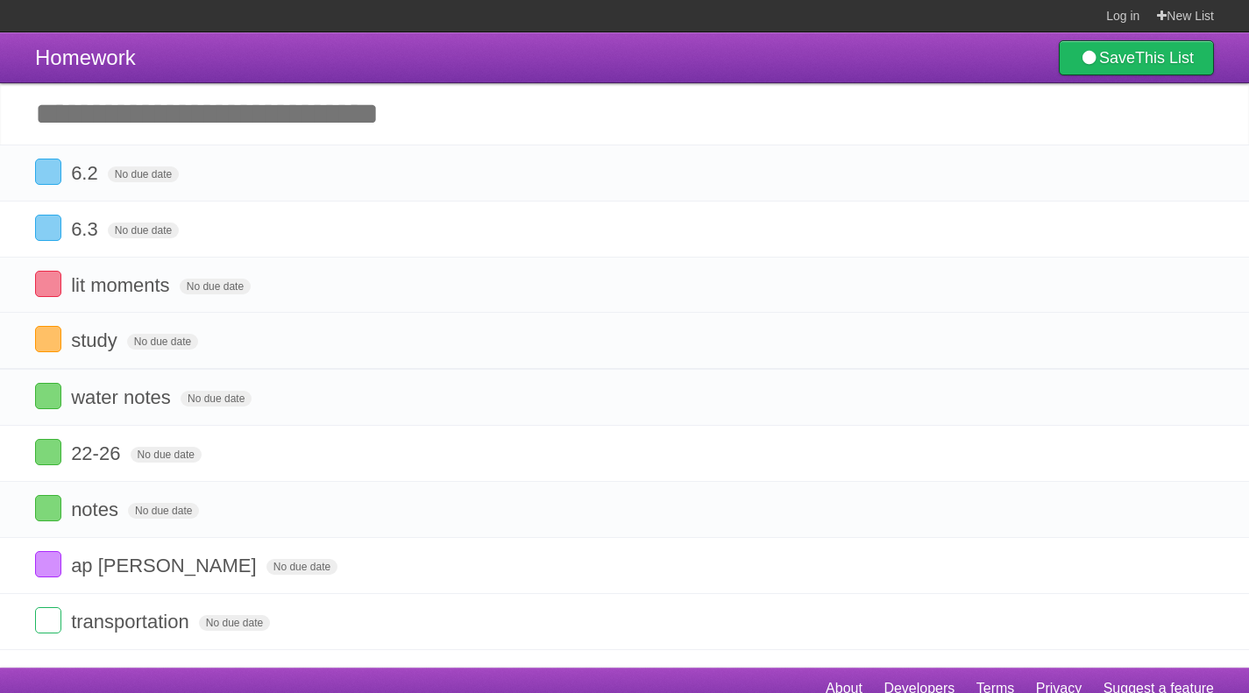  Describe the element at coordinates (97, 453) in the screenshot. I see `span: 22-26` at that location.